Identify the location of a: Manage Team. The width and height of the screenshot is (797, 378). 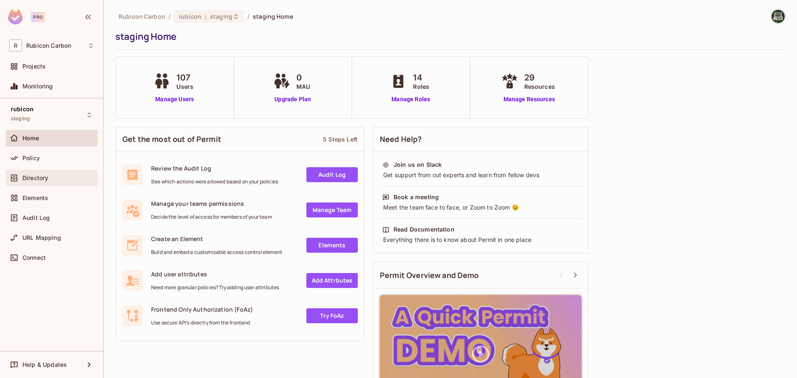
(332, 210).